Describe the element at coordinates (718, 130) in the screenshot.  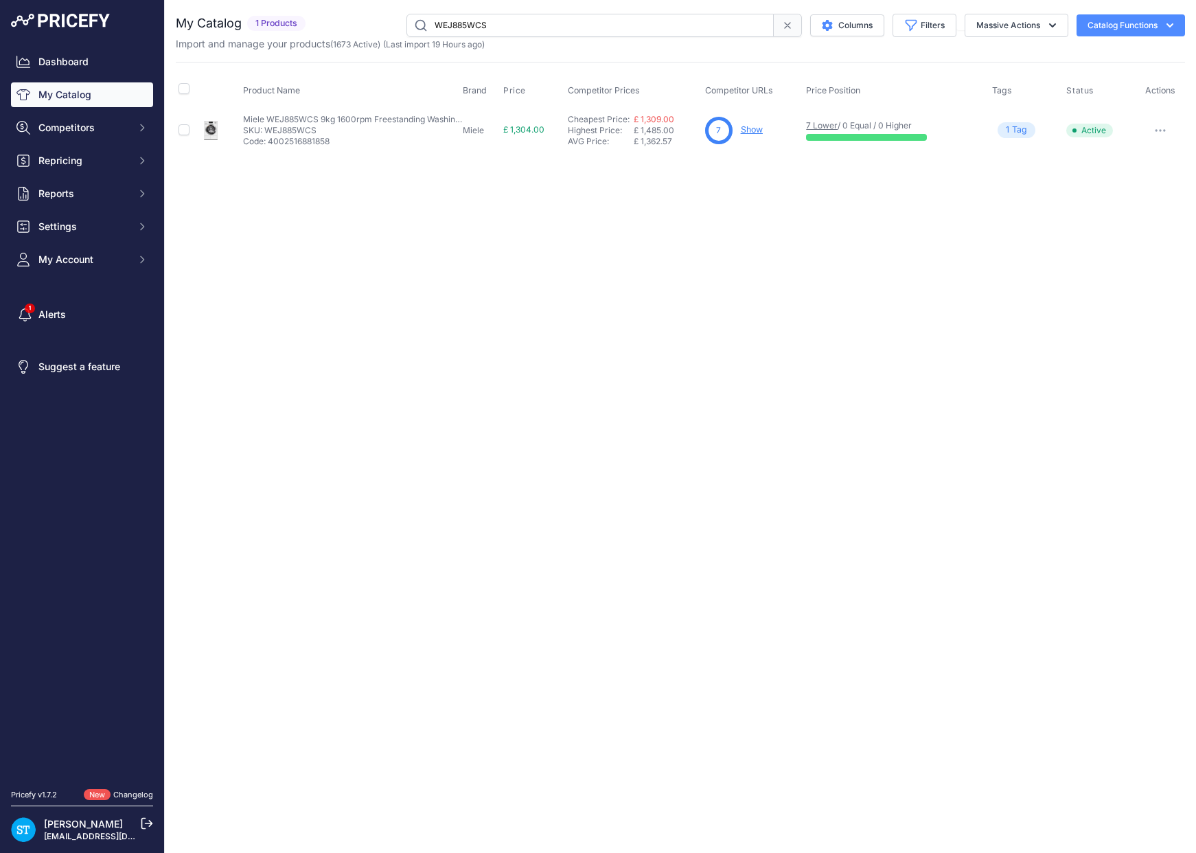
I see `span: 7` at that location.